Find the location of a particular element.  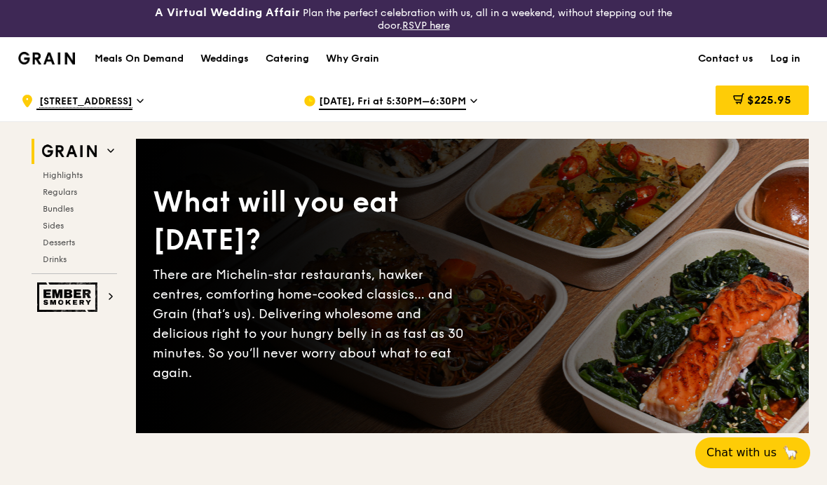

img: Ember Smokery web logo is located at coordinates (69, 297).